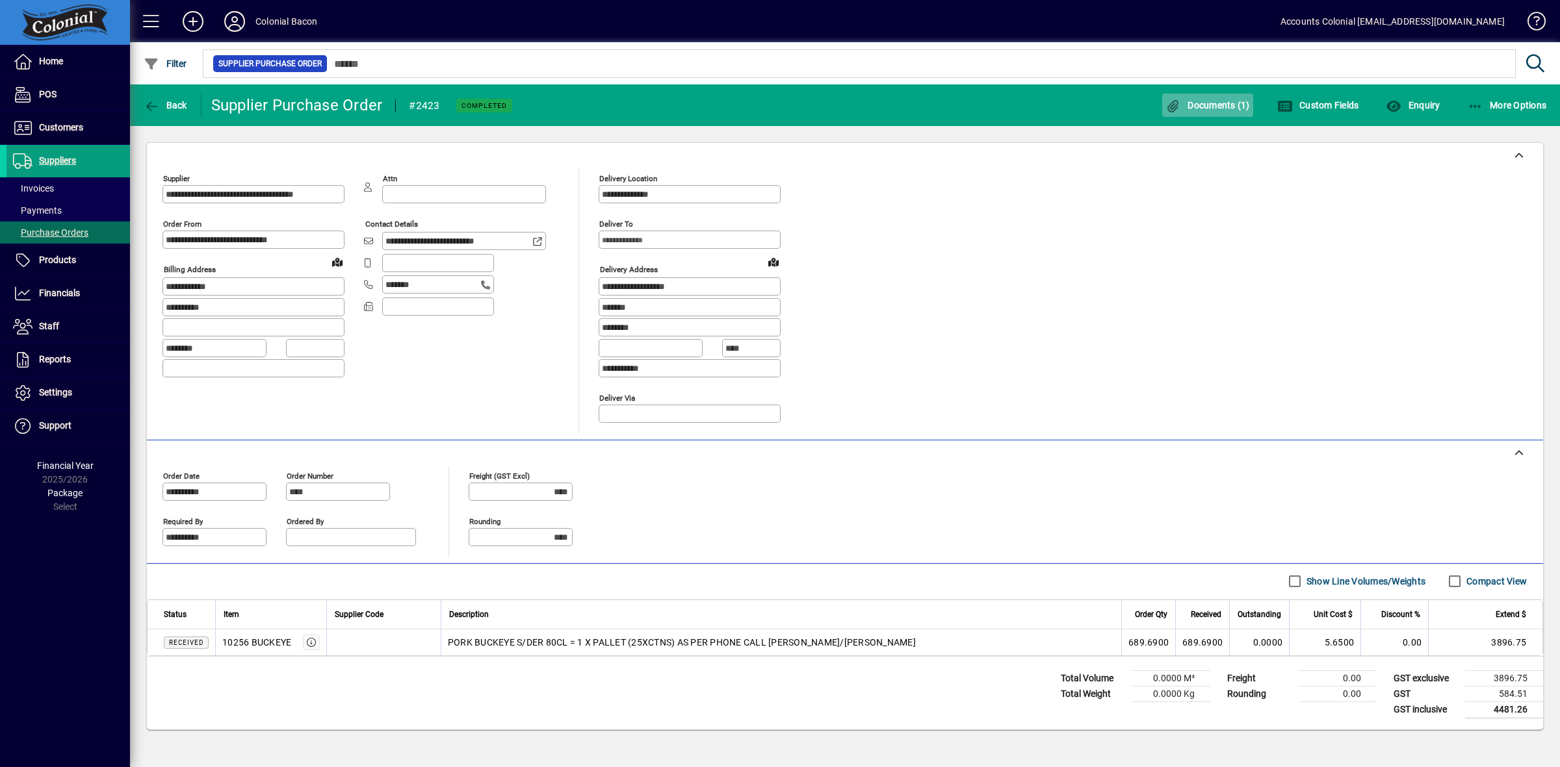 This screenshot has width=1560, height=767. I want to click on td: GST, so click(1426, 694).